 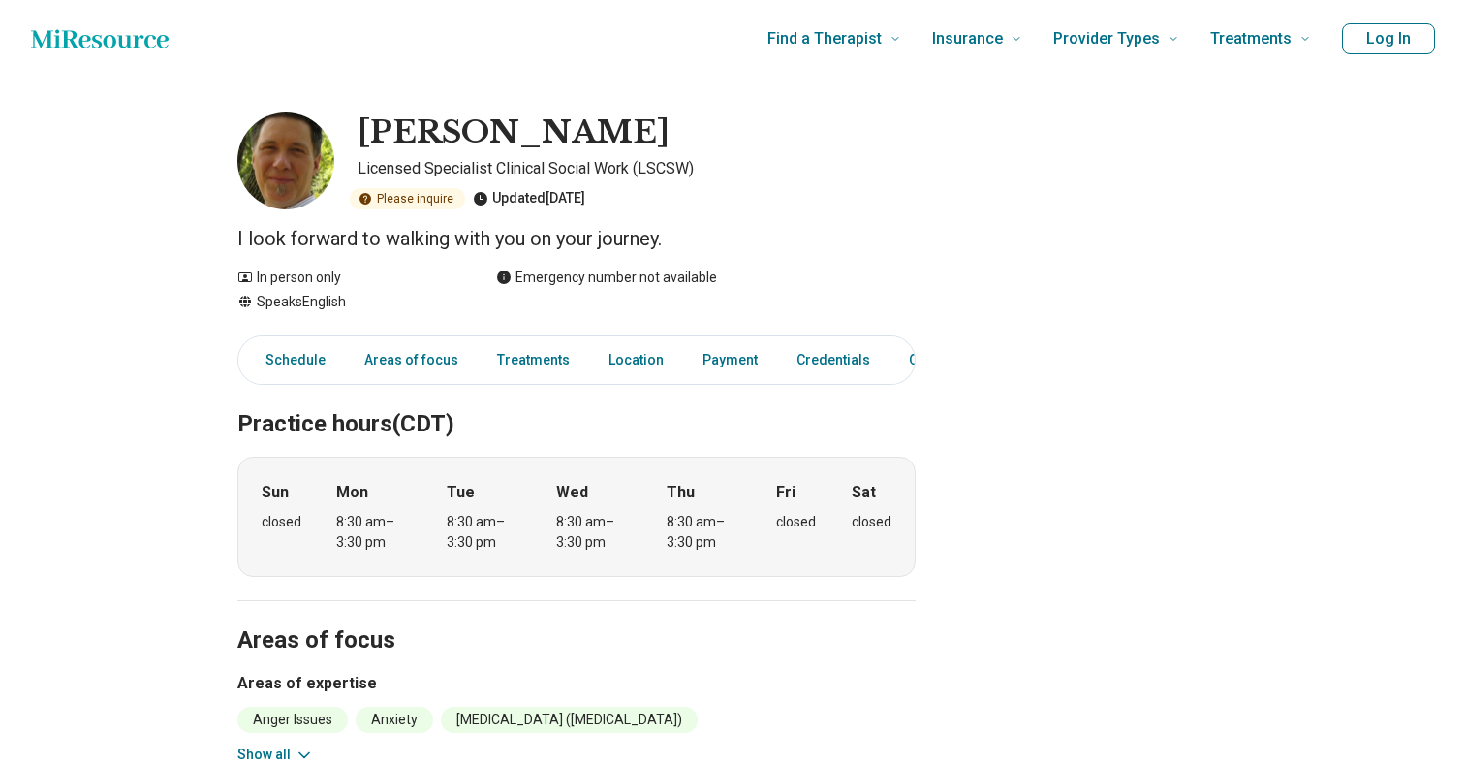 What do you see at coordinates (533, 360) in the screenshot?
I see `a: Treatments` at bounding box center [533, 360].